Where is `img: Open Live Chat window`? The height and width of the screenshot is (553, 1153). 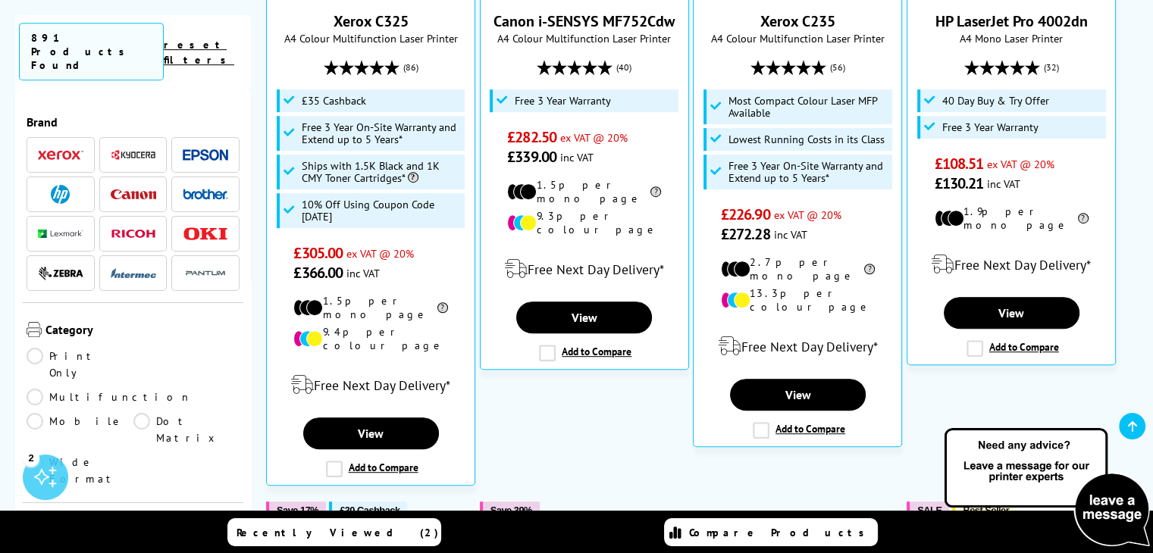
img: Open Live Chat window is located at coordinates (1047, 488).